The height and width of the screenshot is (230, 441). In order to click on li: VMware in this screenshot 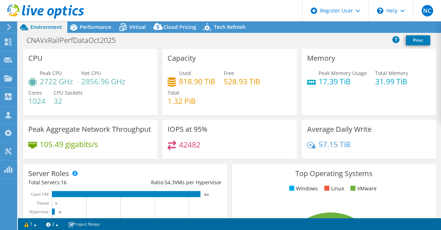, I will do `click(362, 189)`.